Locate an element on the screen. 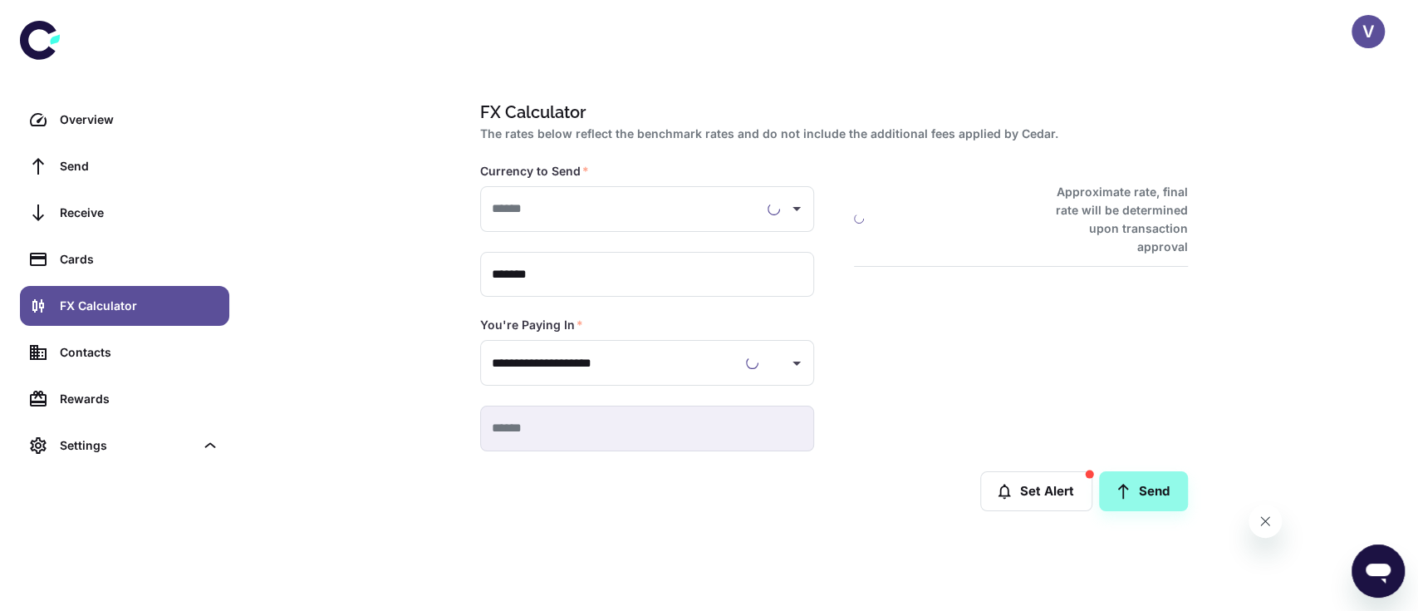 This screenshot has height=611, width=1418. a: Rewards is located at coordinates (125, 399).